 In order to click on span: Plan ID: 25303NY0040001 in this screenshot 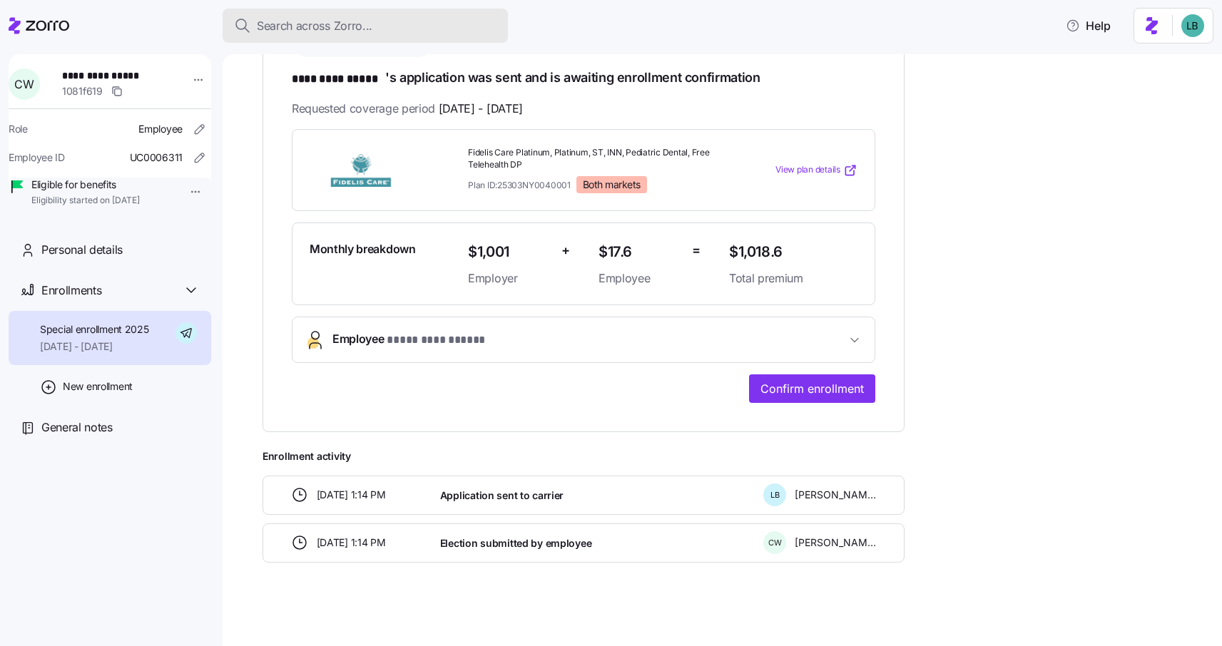, I will do `click(519, 185)`.